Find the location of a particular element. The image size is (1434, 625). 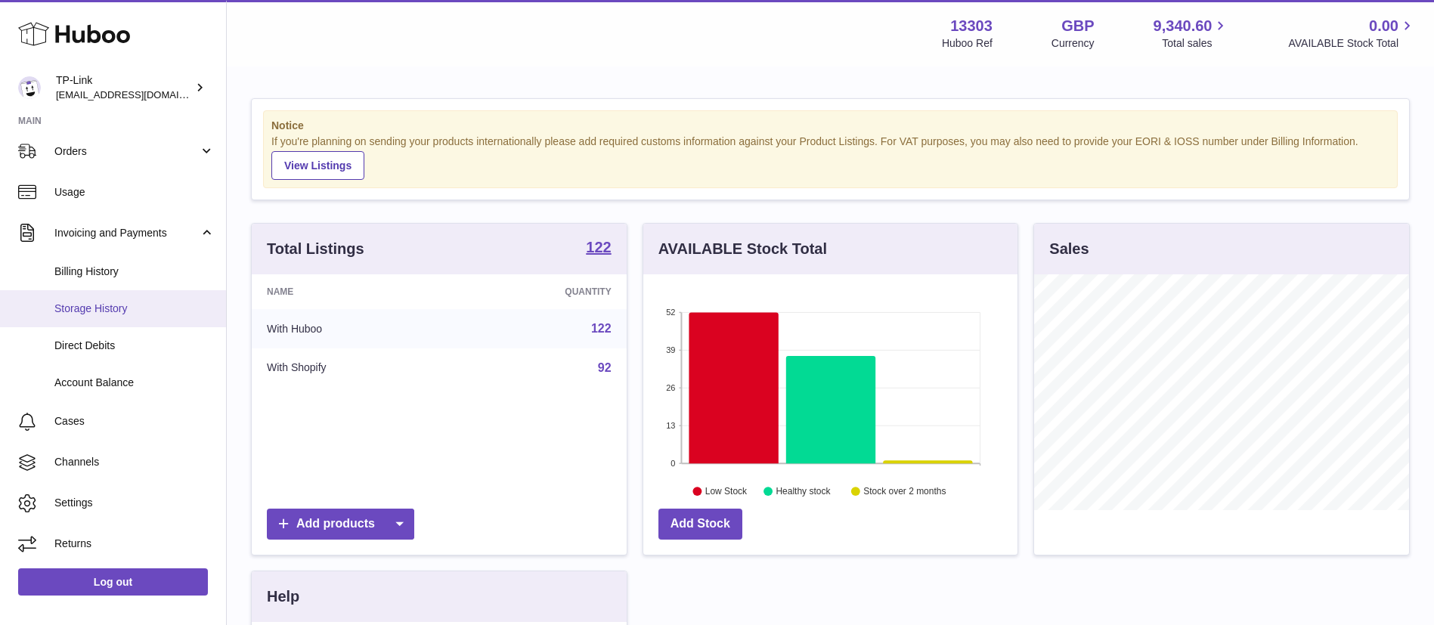

text: Healthy stock is located at coordinates (803, 491).